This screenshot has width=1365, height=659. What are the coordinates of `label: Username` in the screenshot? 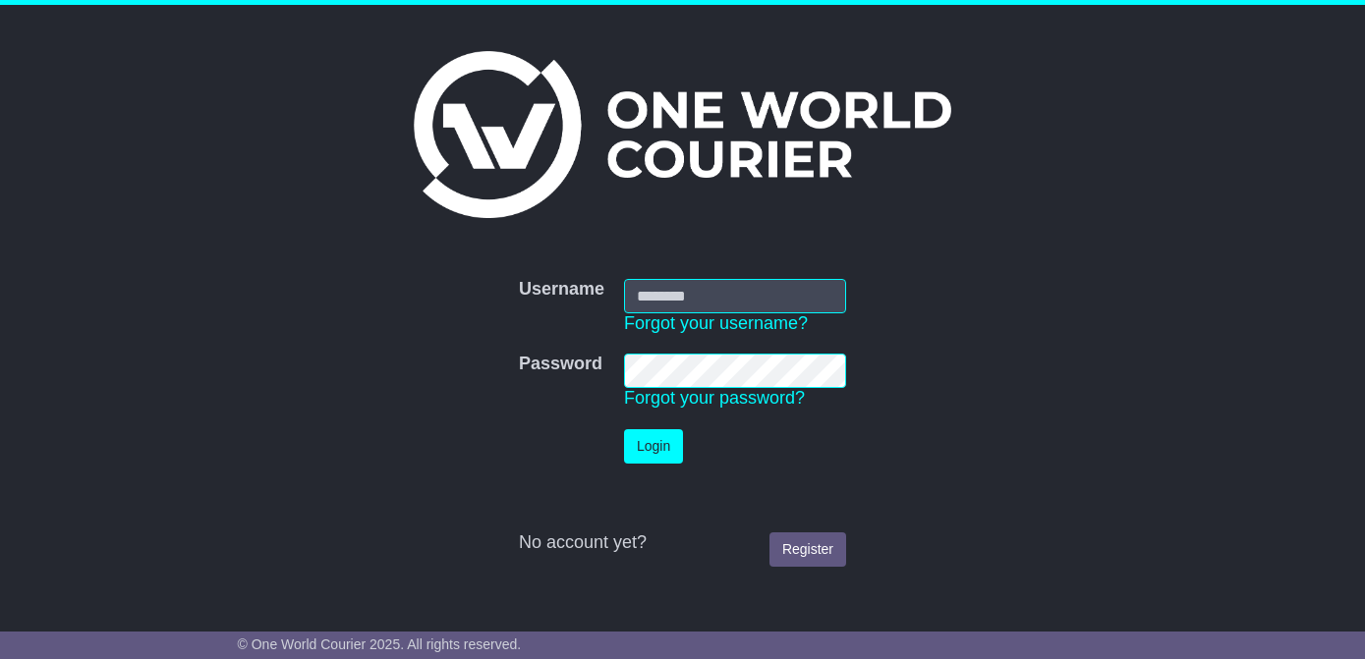 It's located at (561, 290).